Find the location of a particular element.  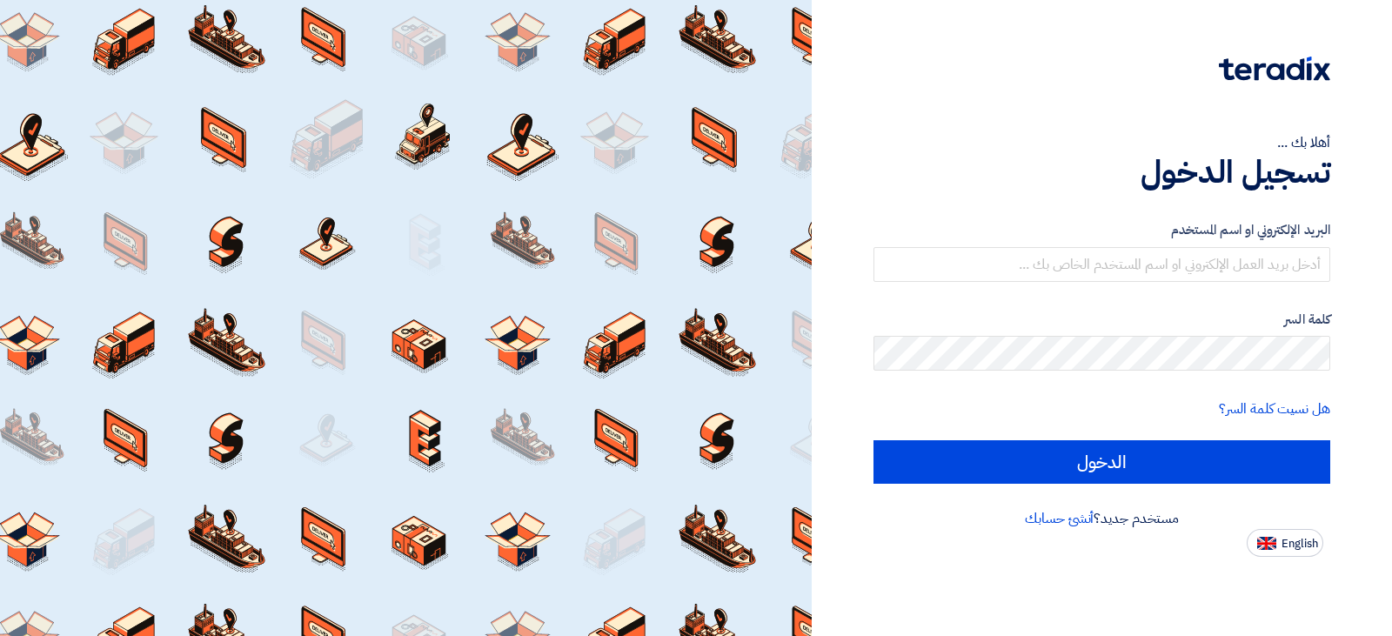

img: Teradix logo is located at coordinates (1275, 69).